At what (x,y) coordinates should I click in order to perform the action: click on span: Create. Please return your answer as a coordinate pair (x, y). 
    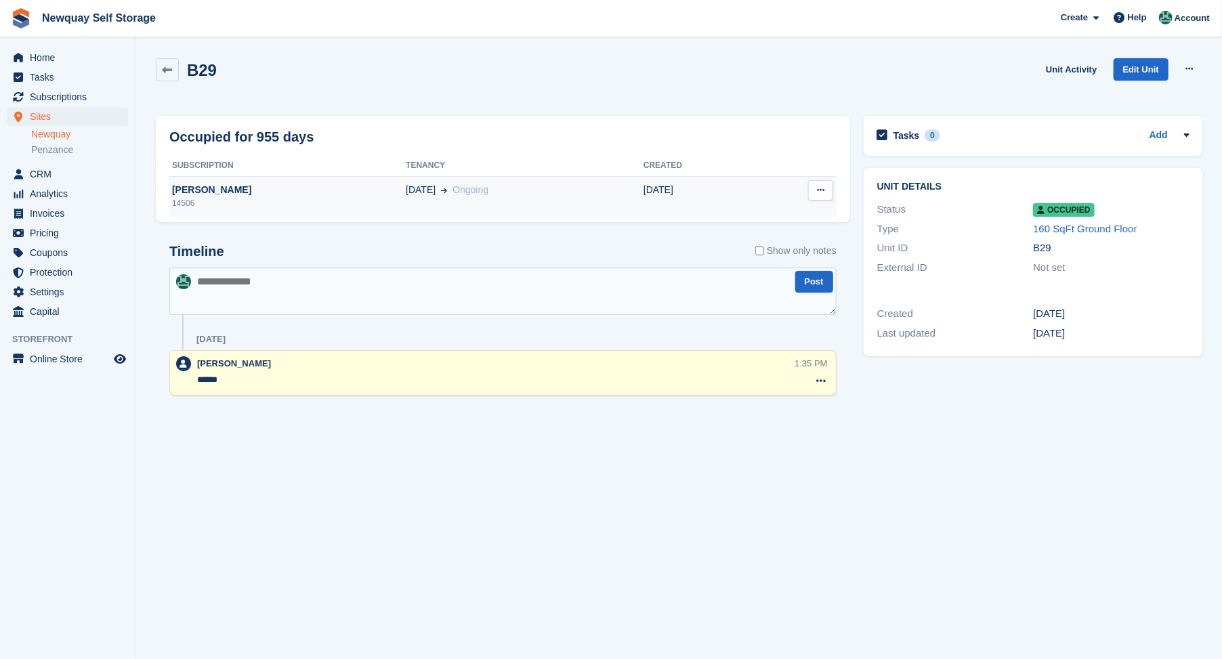
    Looking at the image, I should click on (1074, 18).